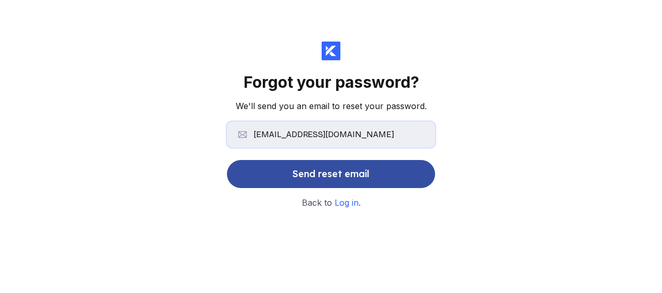 Image resolution: width=662 pixels, height=293 pixels. Describe the element at coordinates (331, 135) in the screenshot. I see `input: Email address` at that location.